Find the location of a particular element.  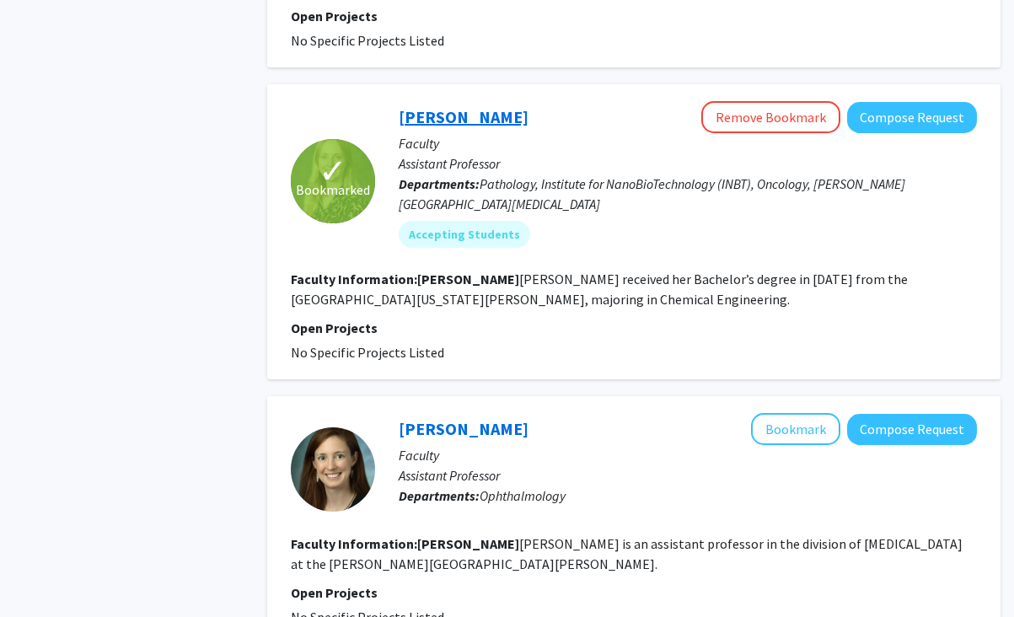

button: Remove Bookmark is located at coordinates (770, 117).